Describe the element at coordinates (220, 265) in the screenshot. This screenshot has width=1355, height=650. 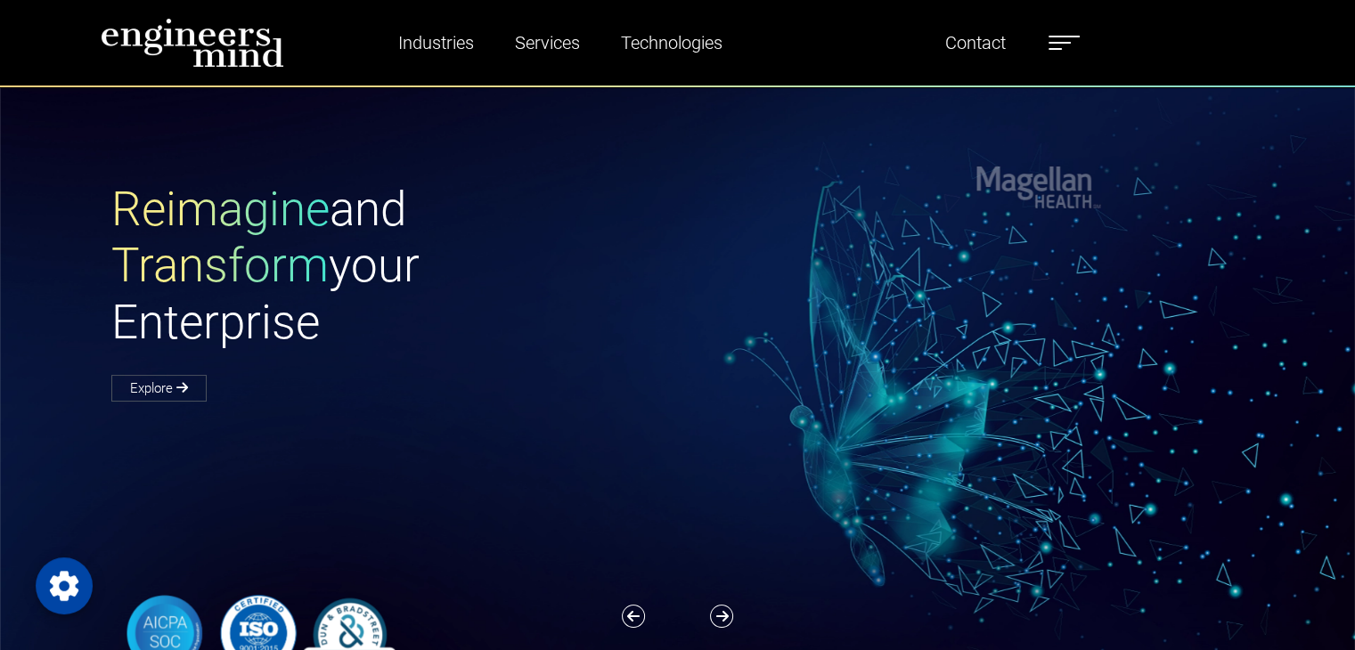
I see `span: Transform` at that location.